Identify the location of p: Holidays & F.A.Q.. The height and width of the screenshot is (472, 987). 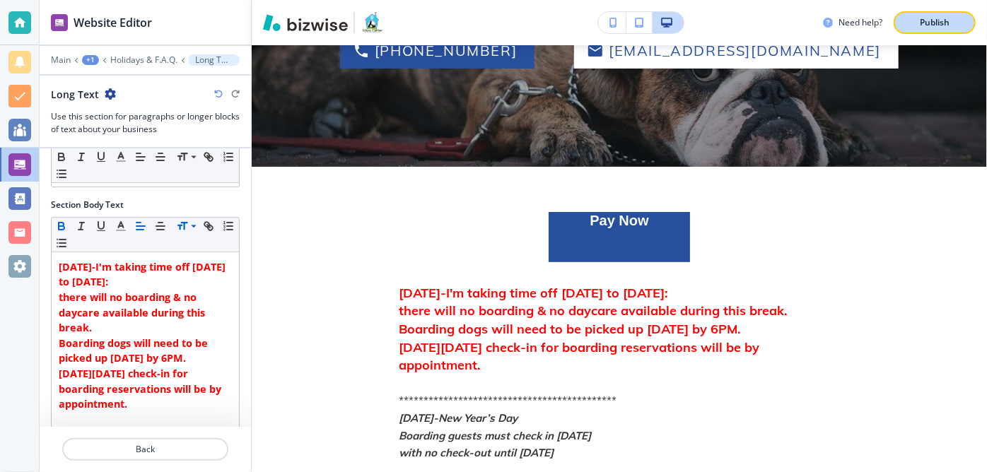
(143, 60).